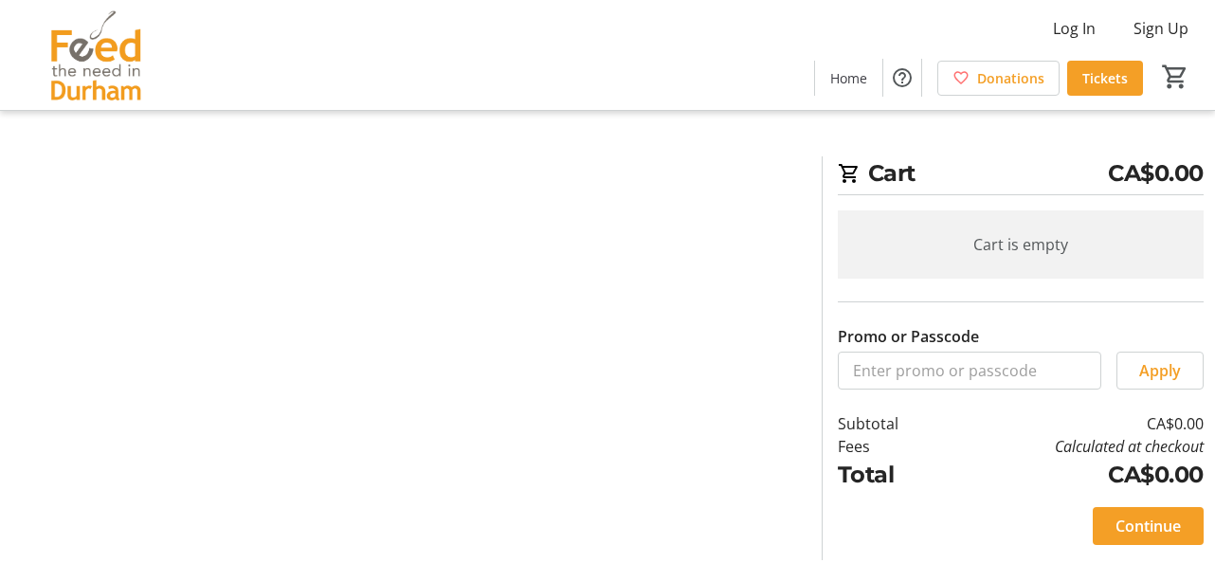  What do you see at coordinates (1074, 28) in the screenshot?
I see `span: Log In` at bounding box center [1074, 28].